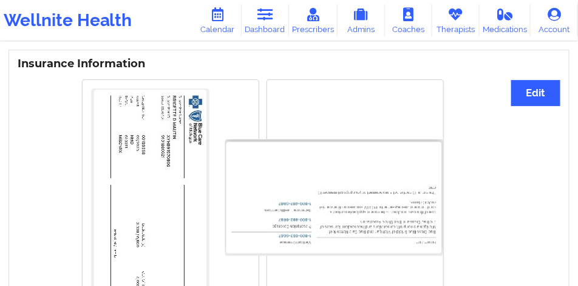  Describe the element at coordinates (505, 20) in the screenshot. I see `a: Medications` at that location.